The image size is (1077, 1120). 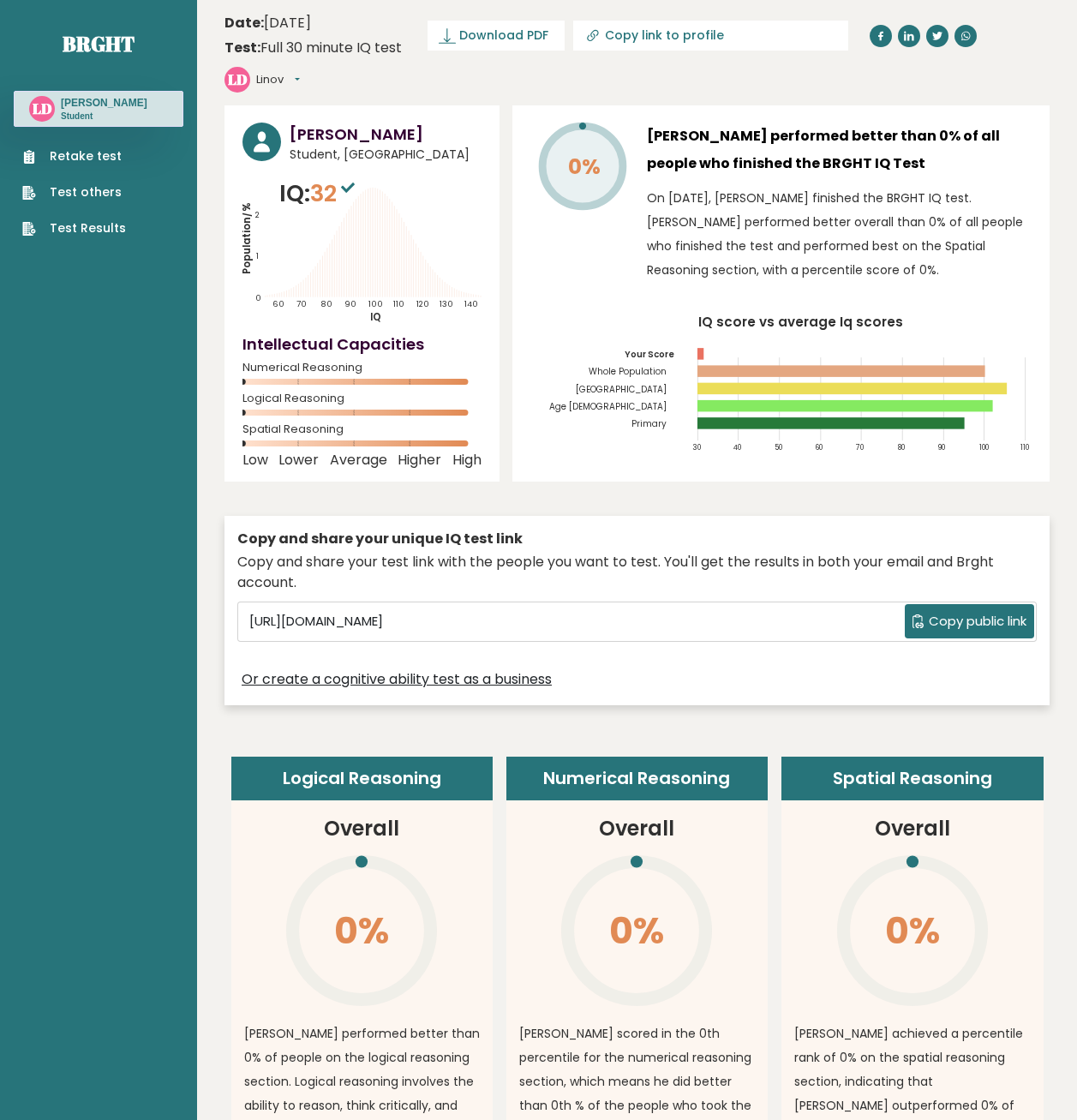 What do you see at coordinates (255, 461) in the screenshot?
I see `span: Low` at bounding box center [255, 461].